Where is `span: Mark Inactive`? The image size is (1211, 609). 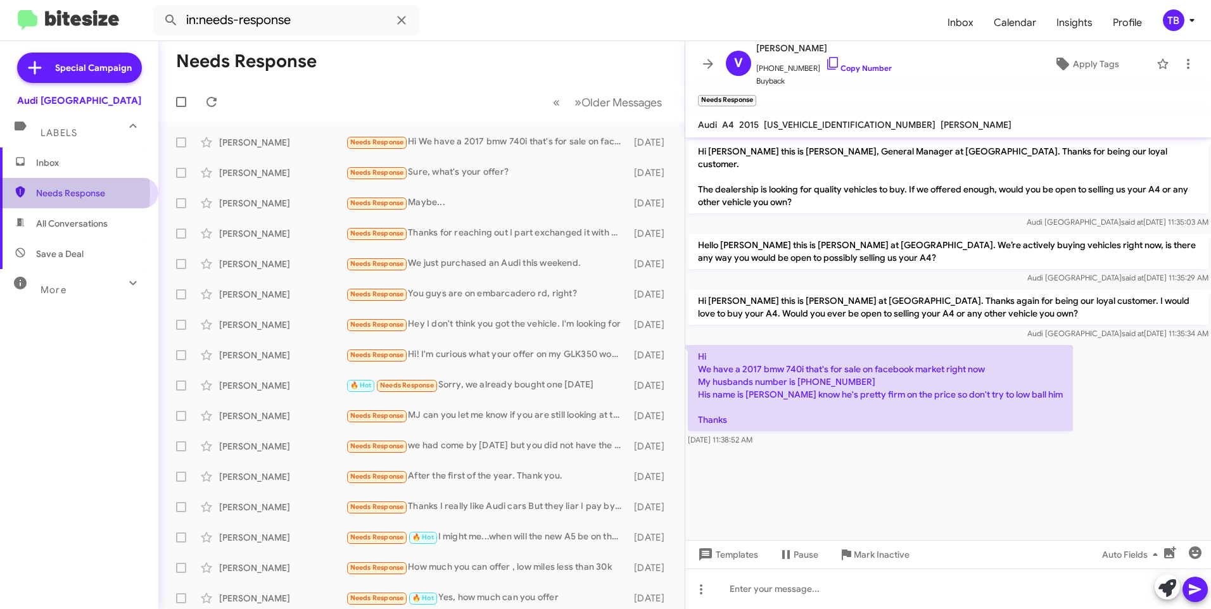 span: Mark Inactive is located at coordinates (882, 555).